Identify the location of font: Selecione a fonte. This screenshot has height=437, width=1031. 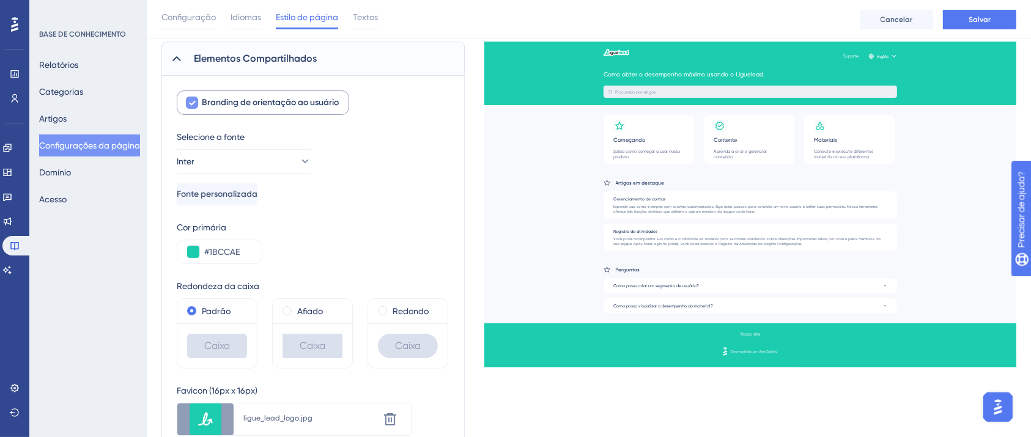
(210, 137).